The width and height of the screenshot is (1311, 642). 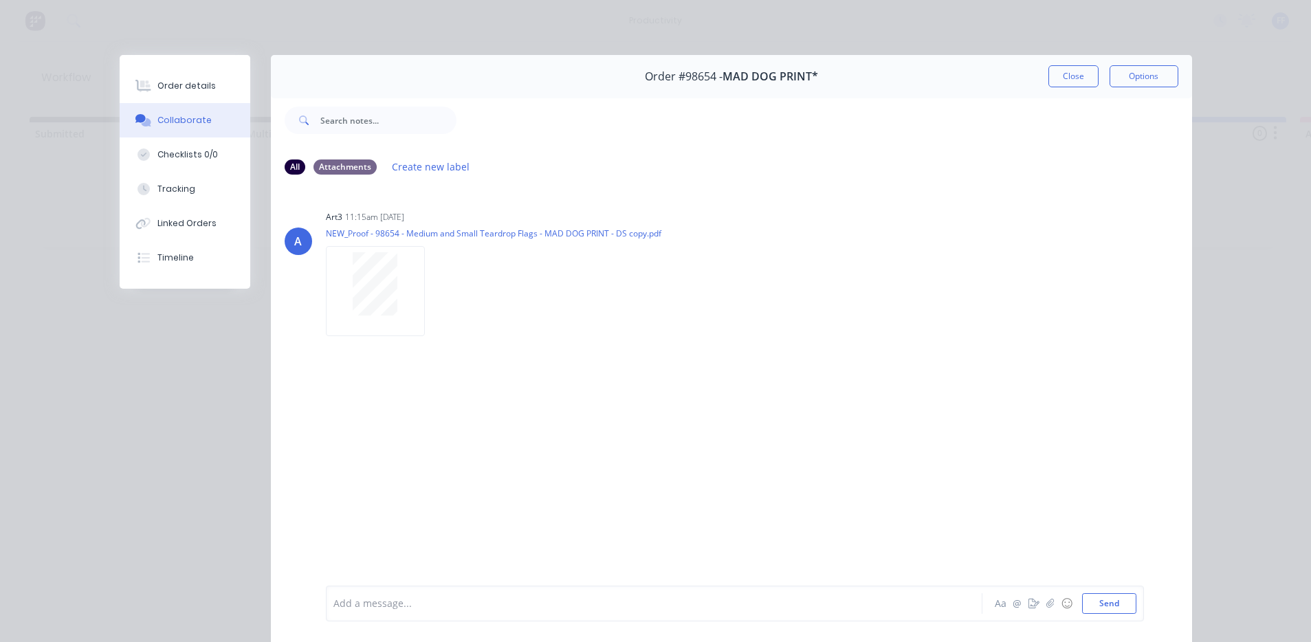 What do you see at coordinates (298, 241) in the screenshot?
I see `div: A` at bounding box center [298, 241].